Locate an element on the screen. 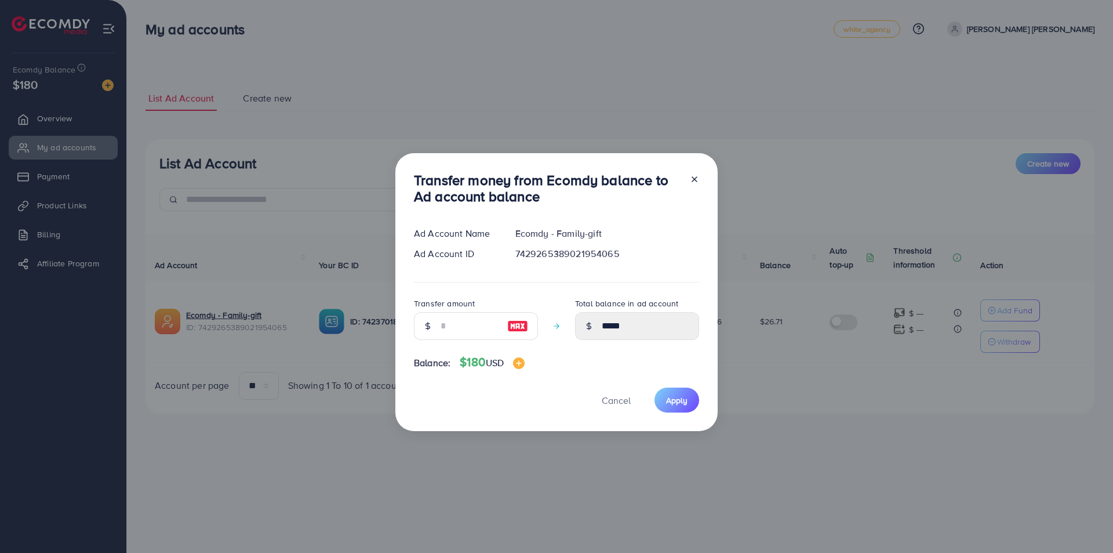 Image resolution: width=1113 pixels, height=553 pixels. div: 7429265389021954065 is located at coordinates (607, 253).